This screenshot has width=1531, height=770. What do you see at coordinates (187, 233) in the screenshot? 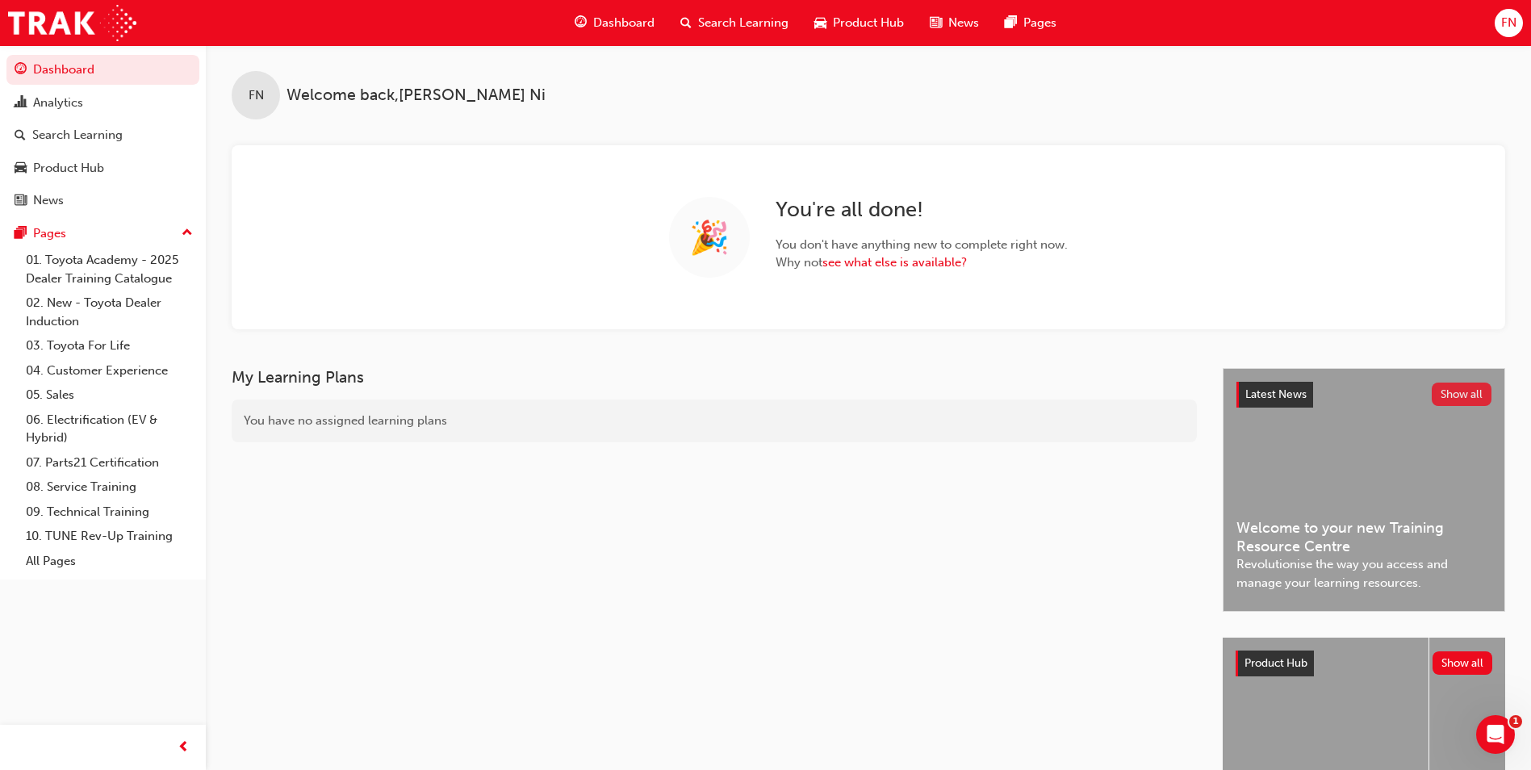
I see `span: up-icon` at bounding box center [187, 233].